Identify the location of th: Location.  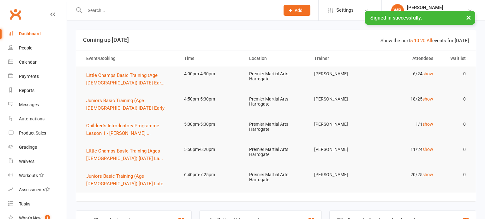
(276, 58).